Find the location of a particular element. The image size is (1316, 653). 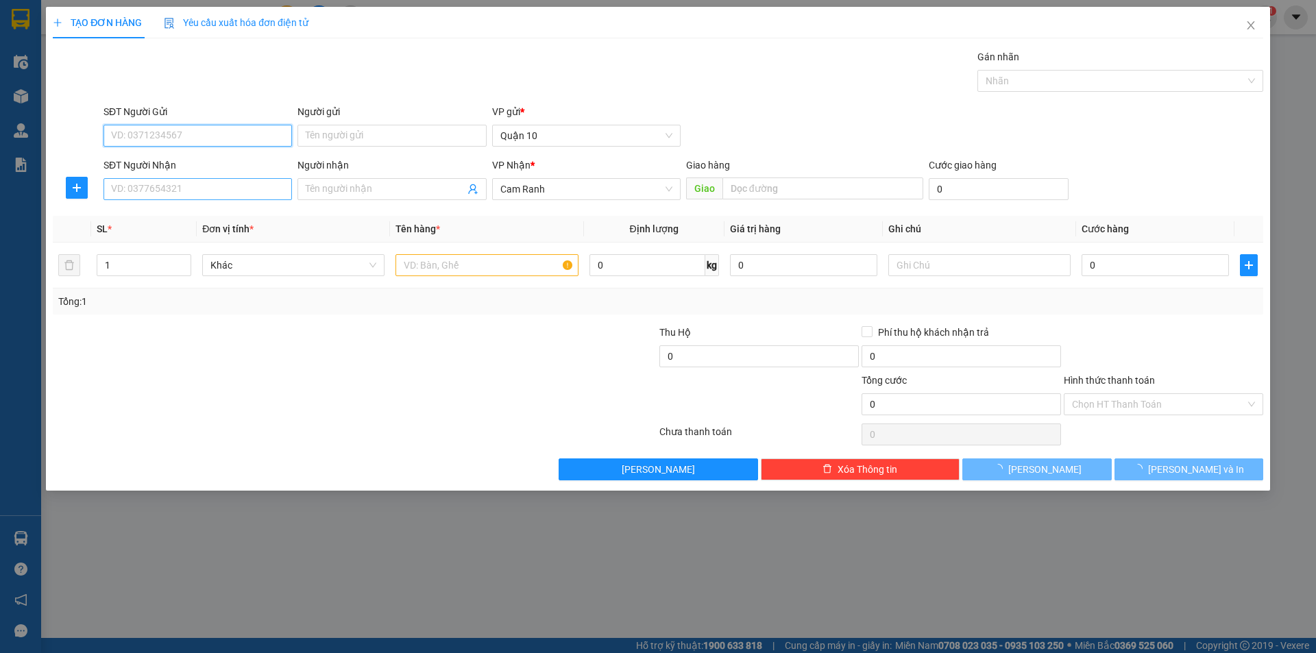

img: logo.jpg is located at coordinates (165, 34).